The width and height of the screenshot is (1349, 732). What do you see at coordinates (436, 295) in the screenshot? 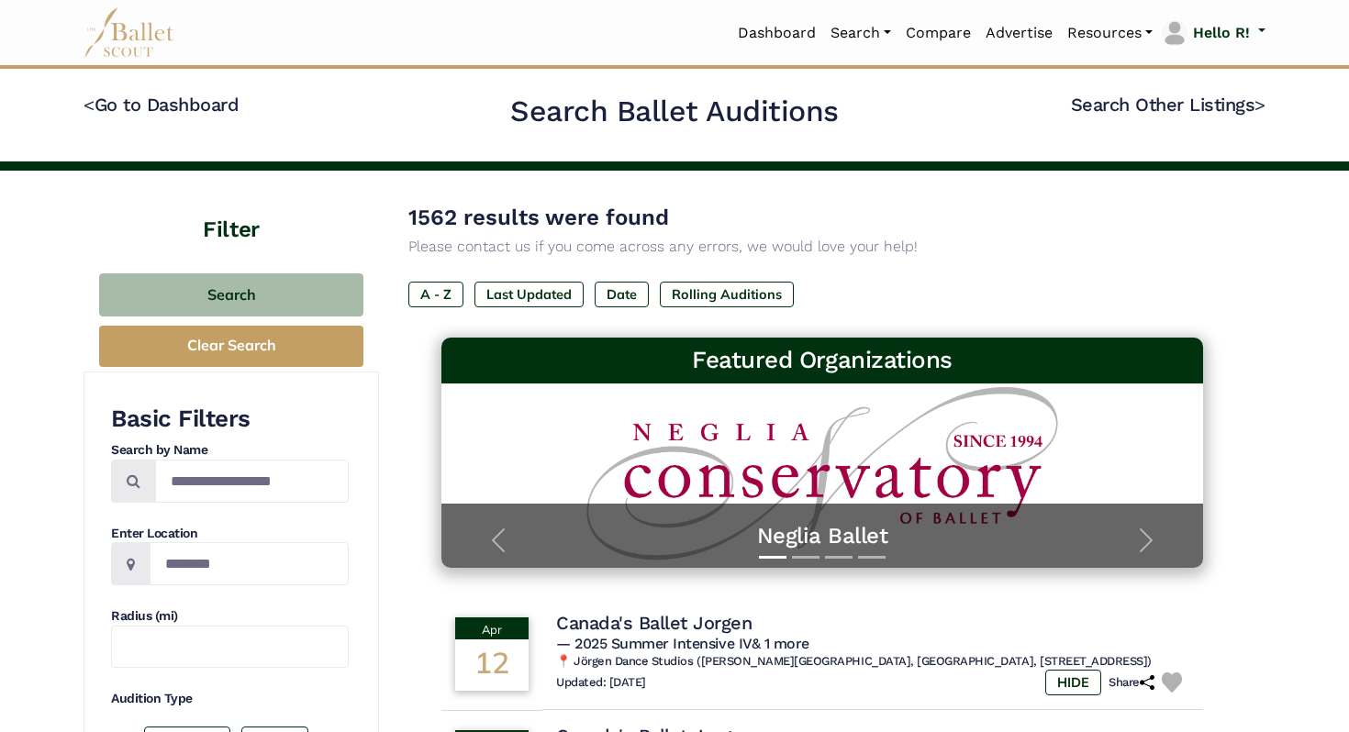
I see `label: A - Z` at bounding box center [436, 295].